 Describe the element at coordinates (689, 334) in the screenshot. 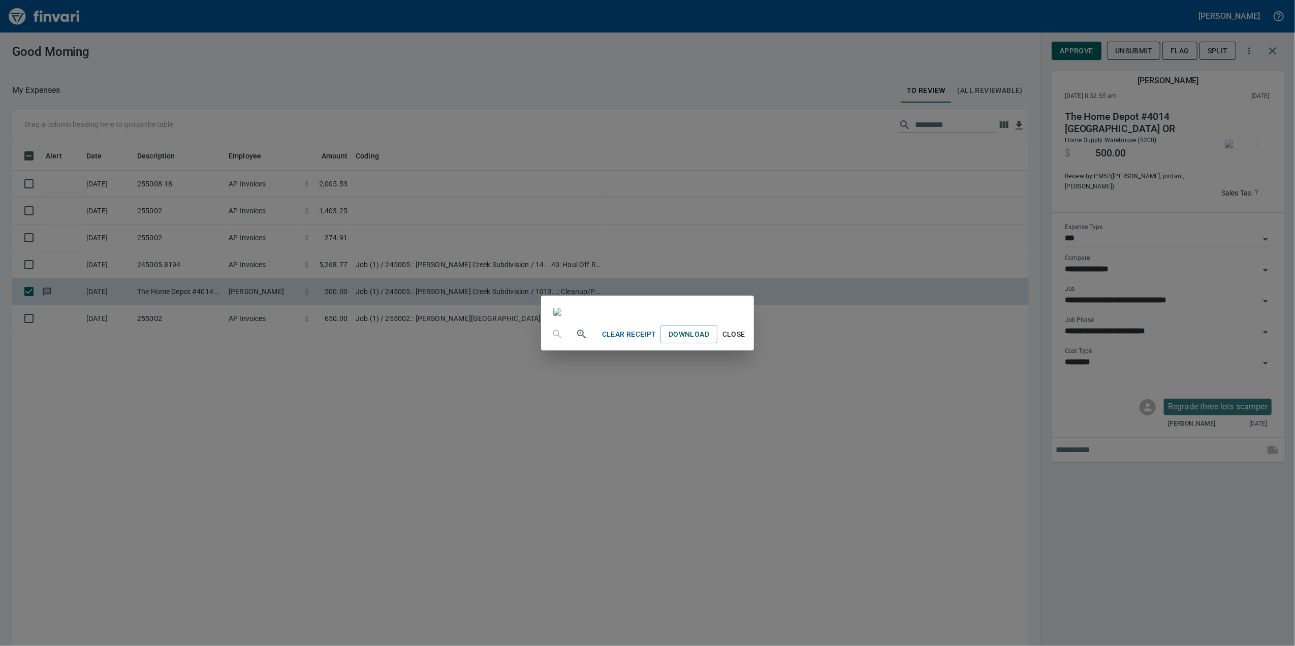

I see `span: Download` at that location.